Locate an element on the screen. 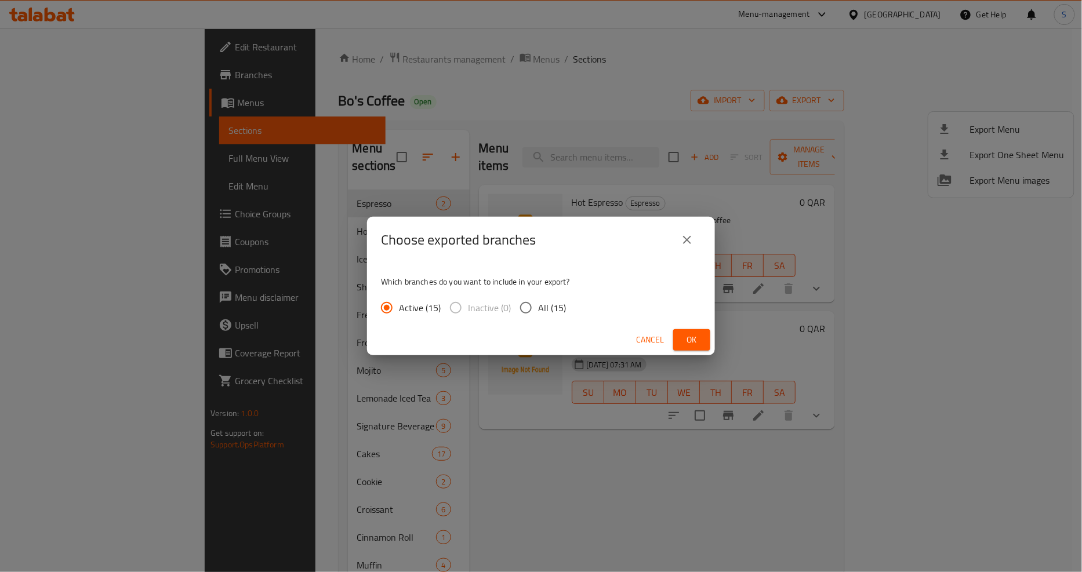  span: Inactive (0) is located at coordinates (489, 308).